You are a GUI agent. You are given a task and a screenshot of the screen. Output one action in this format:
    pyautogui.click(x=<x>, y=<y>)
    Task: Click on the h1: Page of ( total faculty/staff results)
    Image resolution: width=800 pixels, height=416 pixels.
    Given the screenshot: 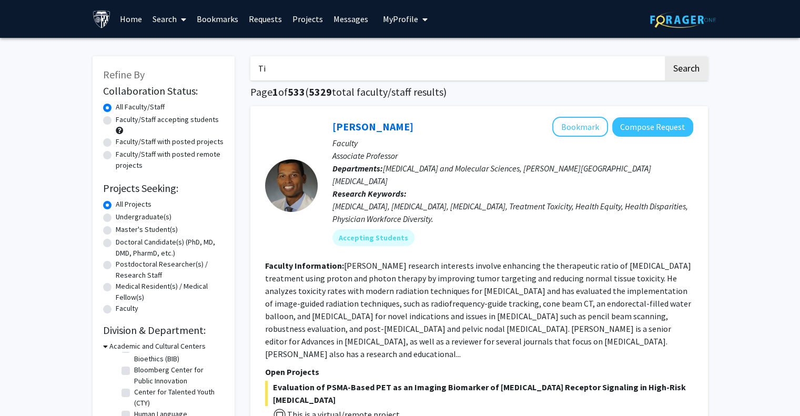 What is the action you would take?
    pyautogui.click(x=479, y=92)
    